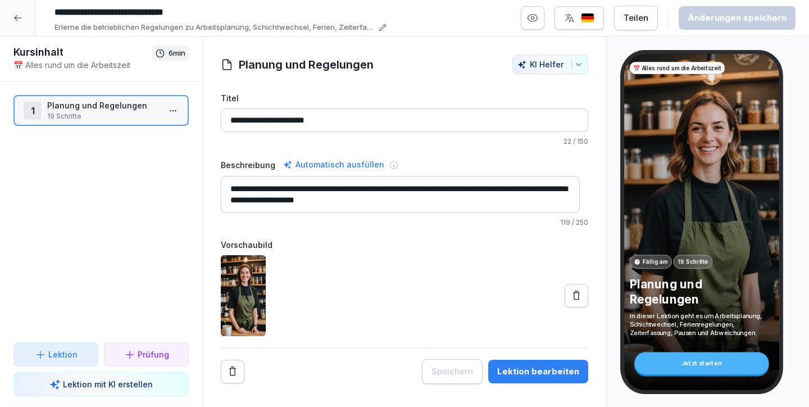 The image size is (809, 407). I want to click on p: / 250, so click(404, 222).